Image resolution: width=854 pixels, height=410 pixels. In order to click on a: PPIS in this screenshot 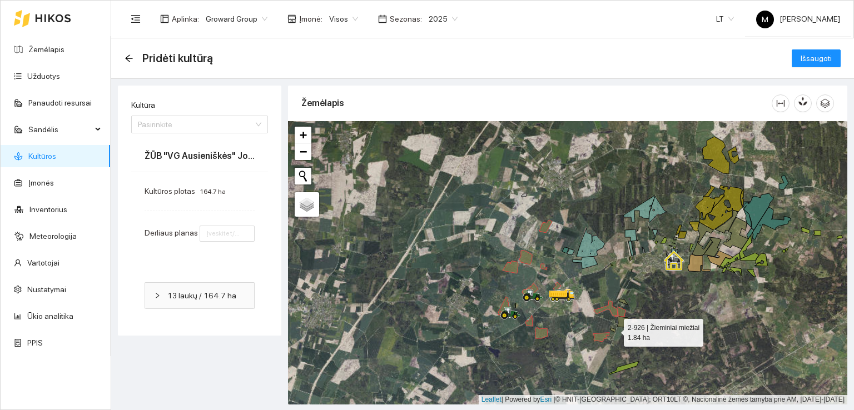, I will do `click(35, 343)`.